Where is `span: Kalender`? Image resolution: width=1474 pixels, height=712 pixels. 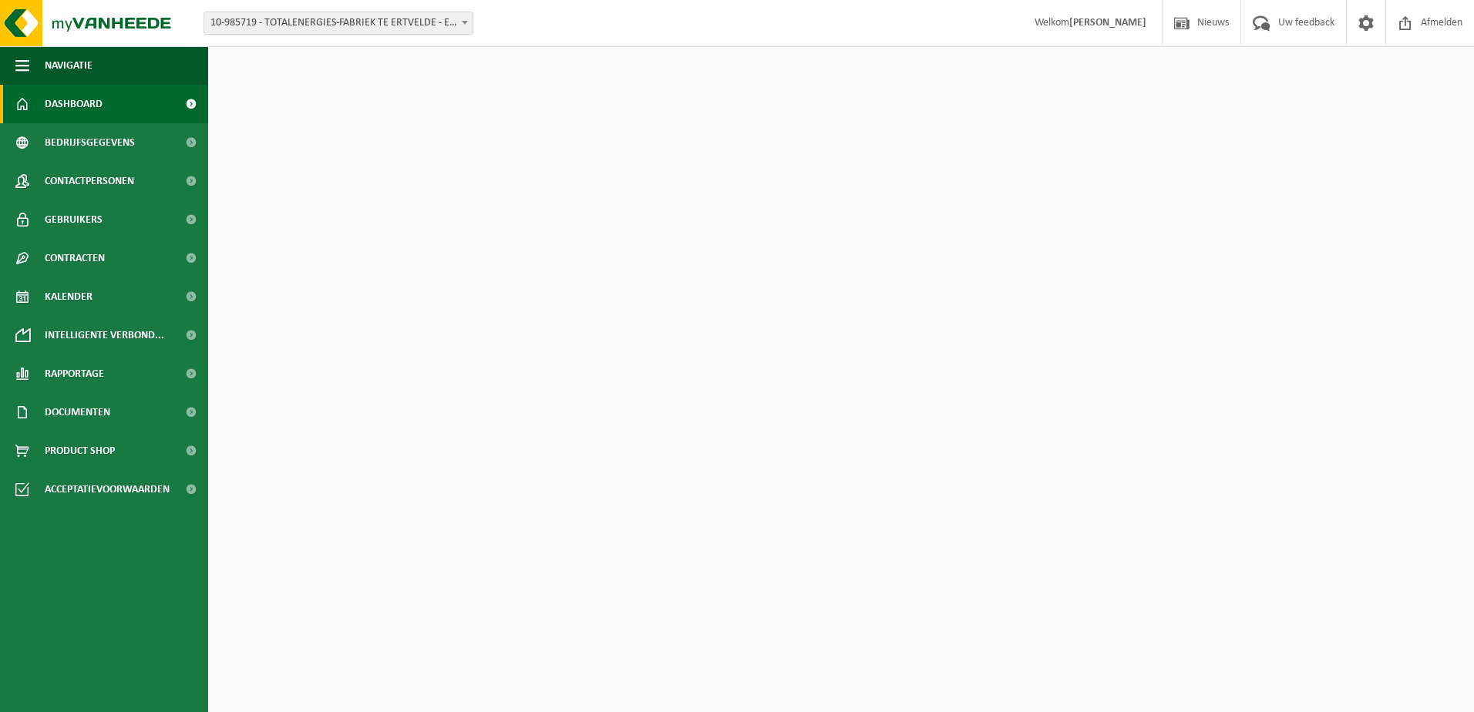
span: Kalender is located at coordinates (69, 297).